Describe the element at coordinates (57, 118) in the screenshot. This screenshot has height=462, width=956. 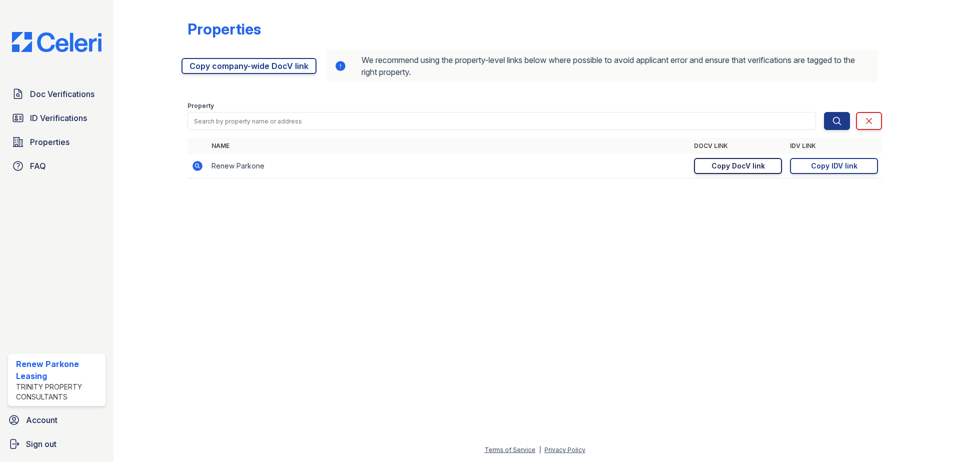
I see `a: ID Verifications` at that location.